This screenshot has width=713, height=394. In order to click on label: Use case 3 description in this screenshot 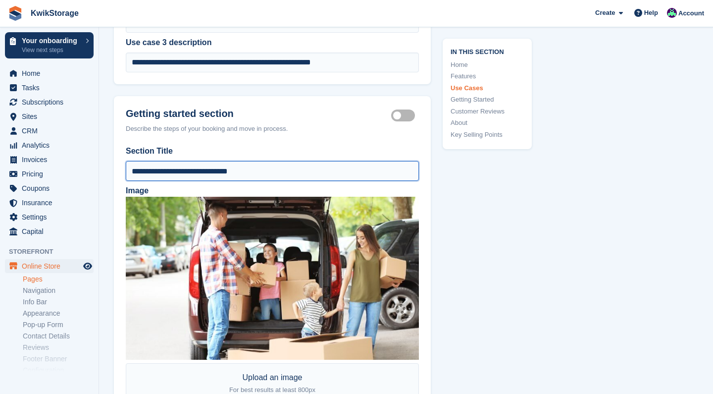, I will do `click(272, 43)`.